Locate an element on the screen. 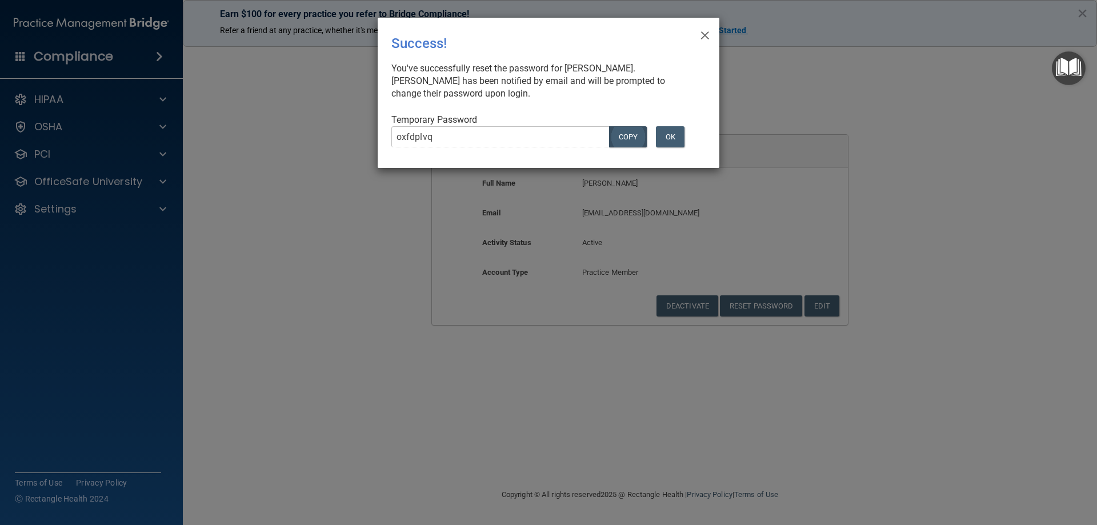  button: OK is located at coordinates (670, 137).